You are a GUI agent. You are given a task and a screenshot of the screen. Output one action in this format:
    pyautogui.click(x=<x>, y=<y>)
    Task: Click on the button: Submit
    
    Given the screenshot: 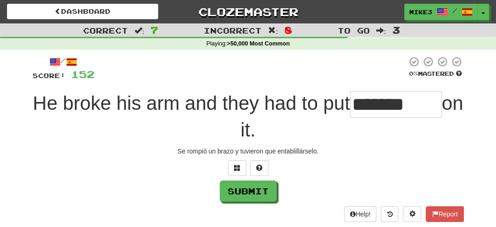 What is the action you would take?
    pyautogui.click(x=248, y=191)
    